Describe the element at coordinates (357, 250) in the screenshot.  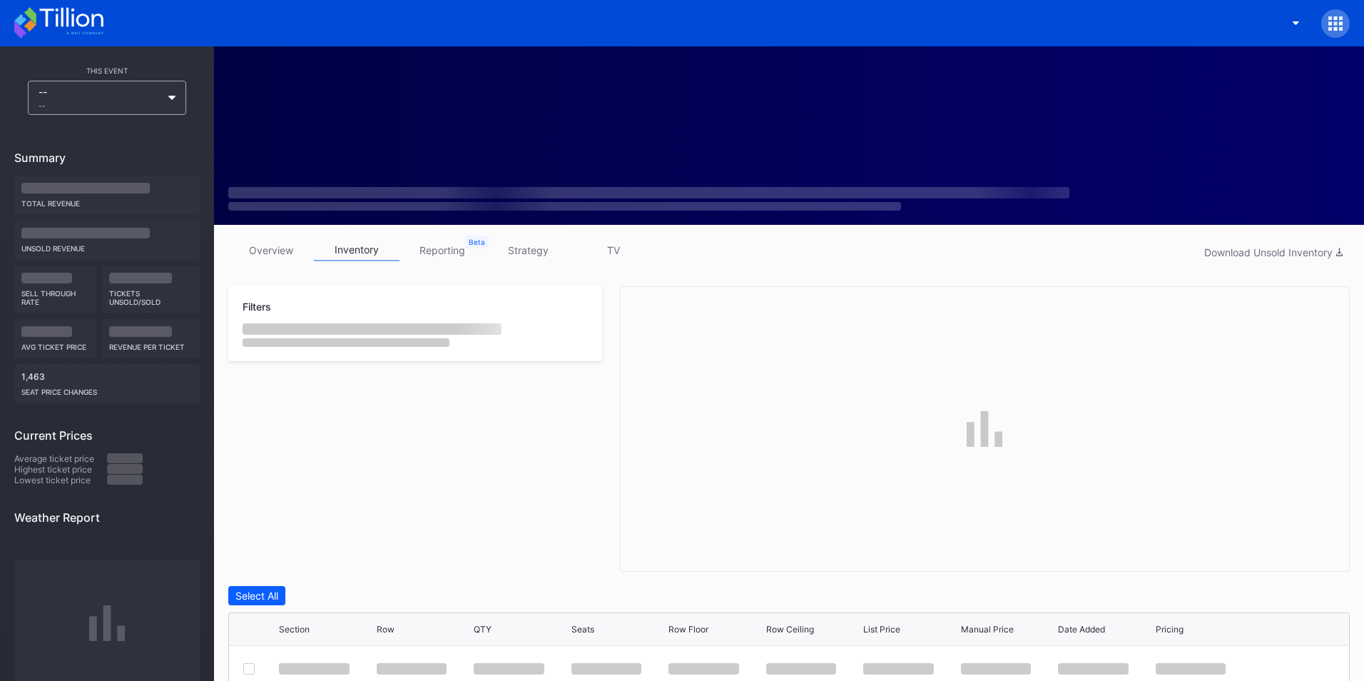
I see `a: inventory` at that location.